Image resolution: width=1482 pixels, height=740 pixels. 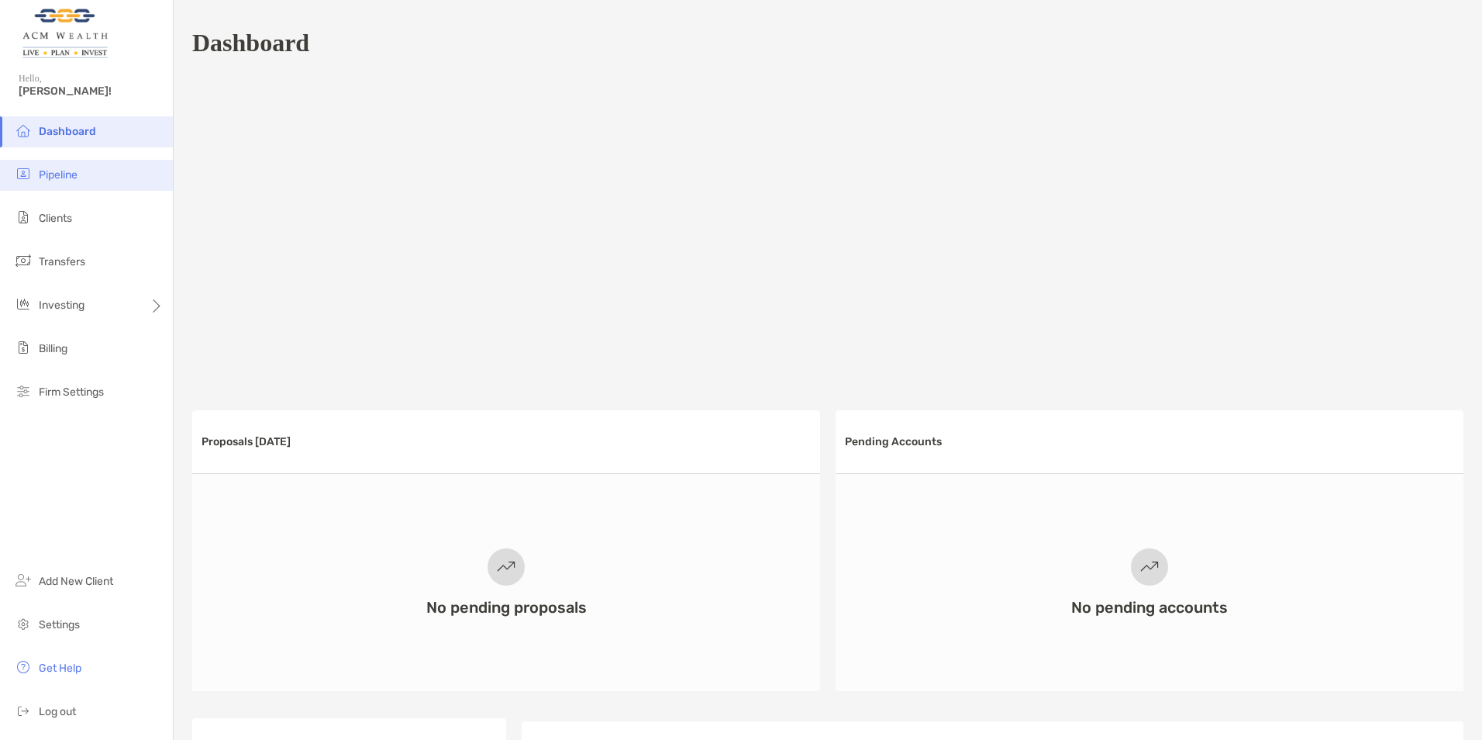 What do you see at coordinates (67, 131) in the screenshot?
I see `span: Dashboard` at bounding box center [67, 131].